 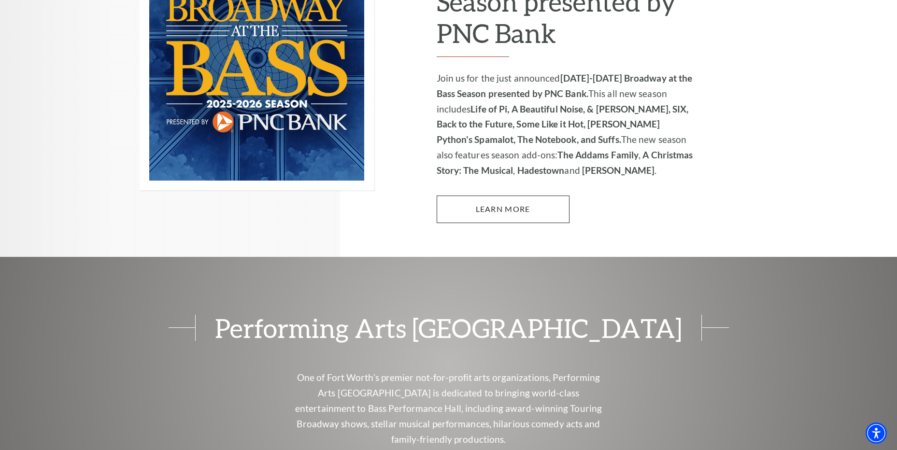 I want to click on div: Accessibility Menu, so click(x=876, y=433).